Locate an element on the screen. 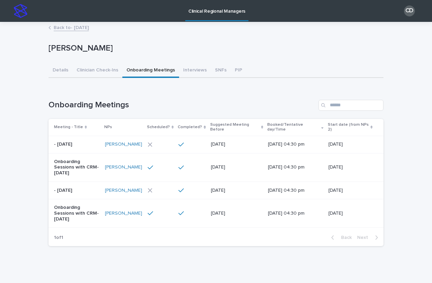 The image size is (432, 283). button: Clinician Check-Ins is located at coordinates (97, 71).